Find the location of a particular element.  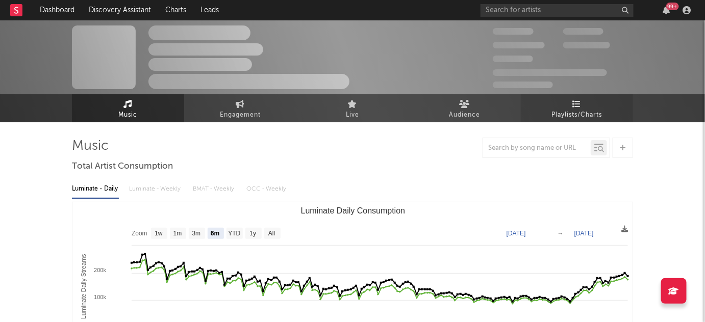

text: Luminate Daily Consumption is located at coordinates (353, 211).